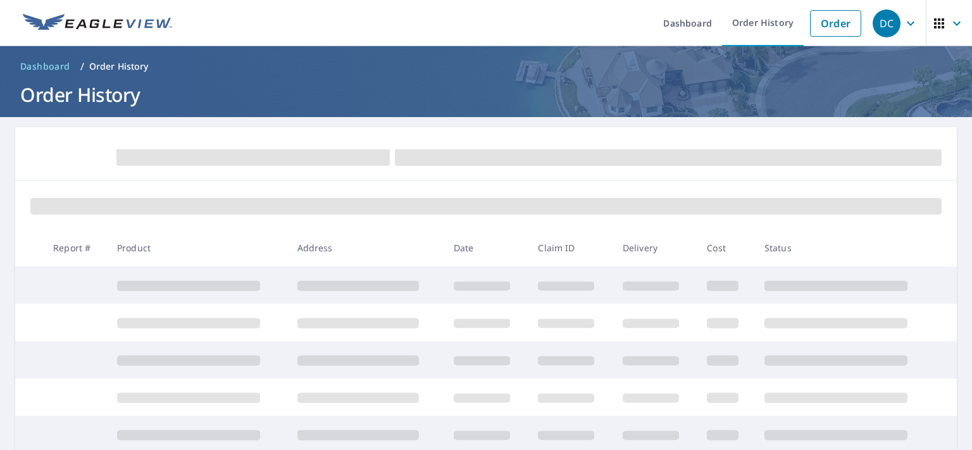 The image size is (972, 450). I want to click on th: Claim ID, so click(570, 248).